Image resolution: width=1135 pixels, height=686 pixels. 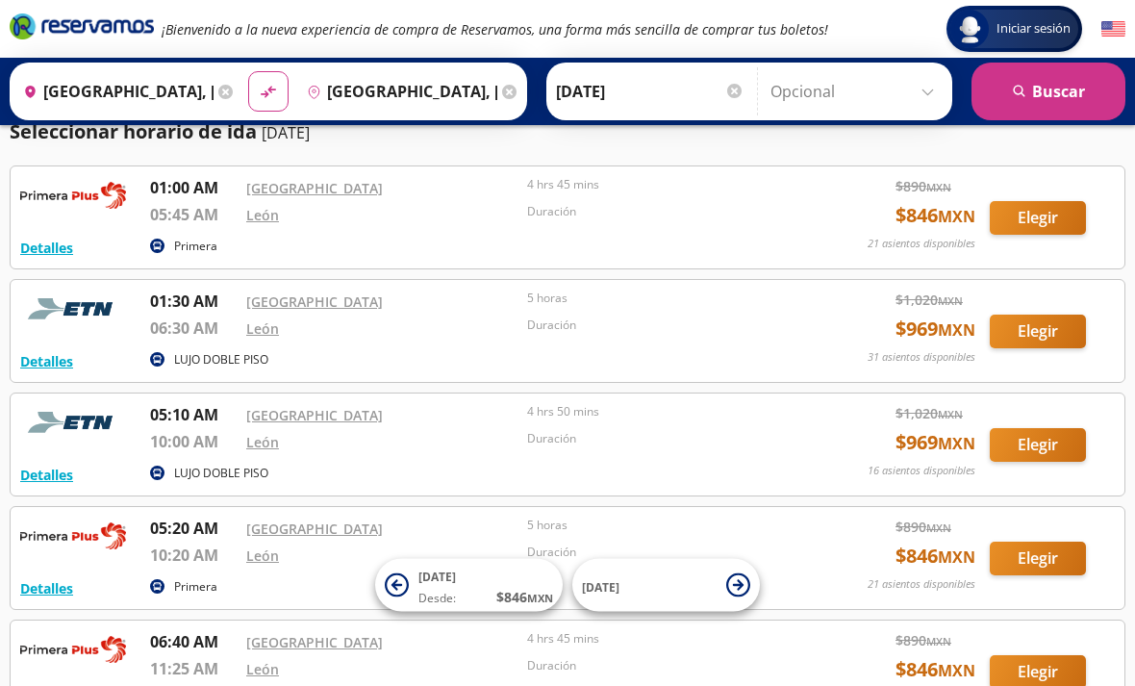 I want to click on input: Buscar Destino, so click(x=398, y=91).